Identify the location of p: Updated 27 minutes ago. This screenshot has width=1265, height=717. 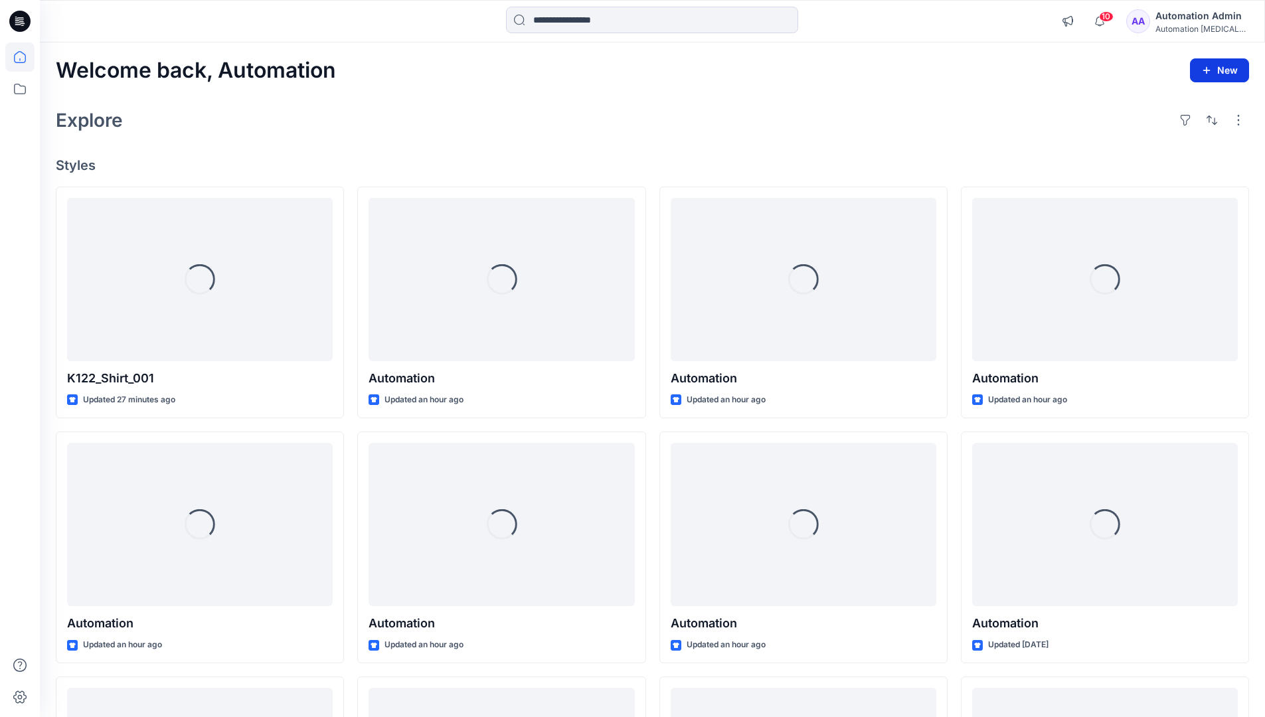
(129, 400).